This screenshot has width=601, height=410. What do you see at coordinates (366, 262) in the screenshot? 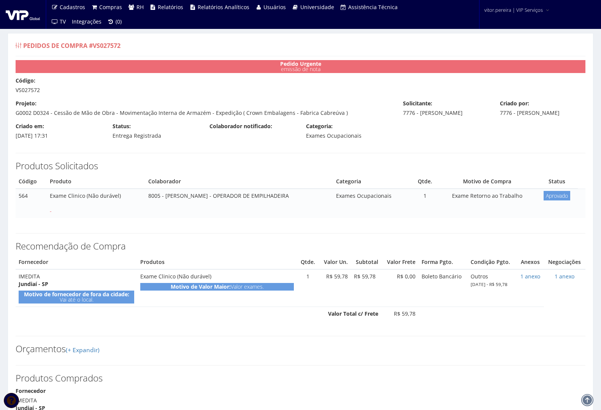
I see `th: Subtotal` at bounding box center [366, 262].